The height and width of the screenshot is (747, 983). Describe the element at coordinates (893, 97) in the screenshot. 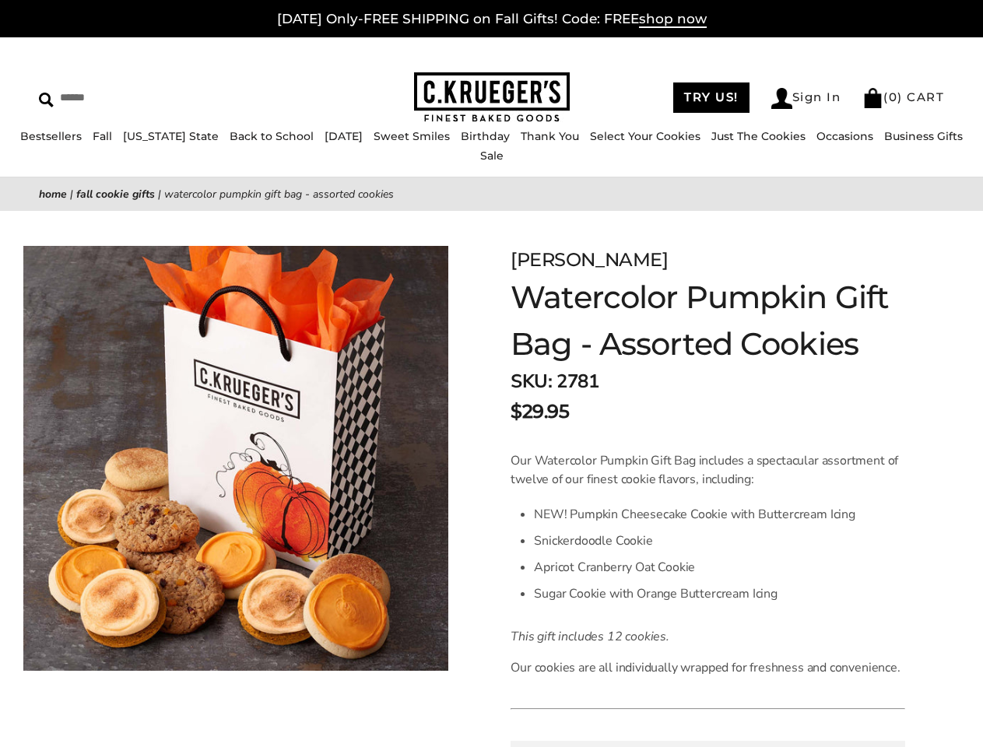

I see `span: 0` at that location.